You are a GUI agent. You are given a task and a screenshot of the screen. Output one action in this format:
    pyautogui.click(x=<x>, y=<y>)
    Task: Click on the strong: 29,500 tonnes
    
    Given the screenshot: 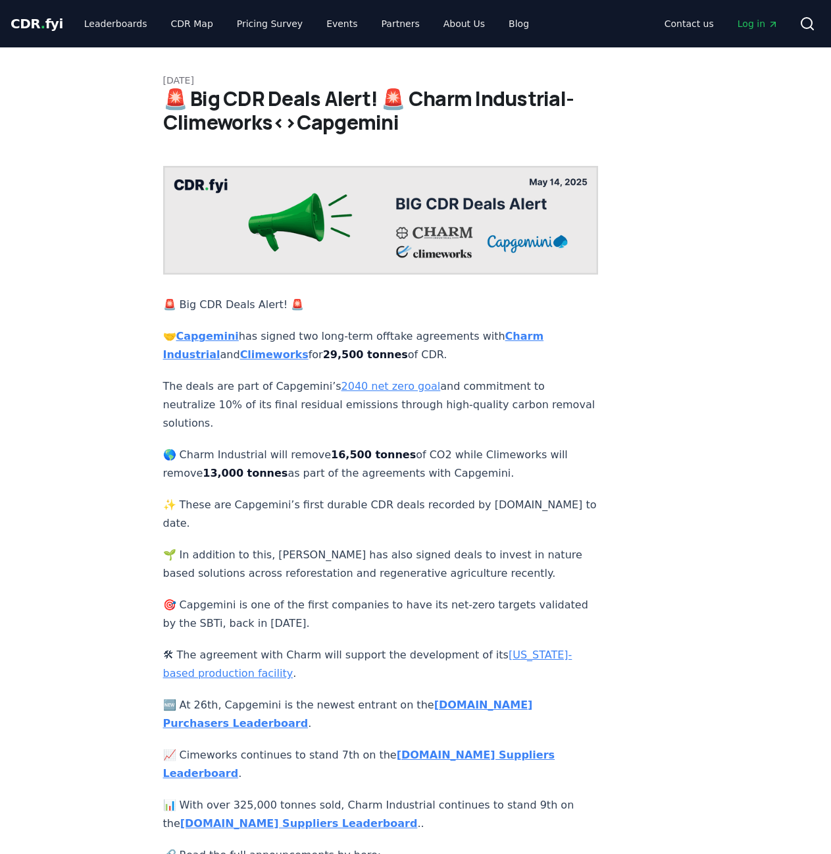 What is the action you would take?
    pyautogui.click(x=365, y=354)
    